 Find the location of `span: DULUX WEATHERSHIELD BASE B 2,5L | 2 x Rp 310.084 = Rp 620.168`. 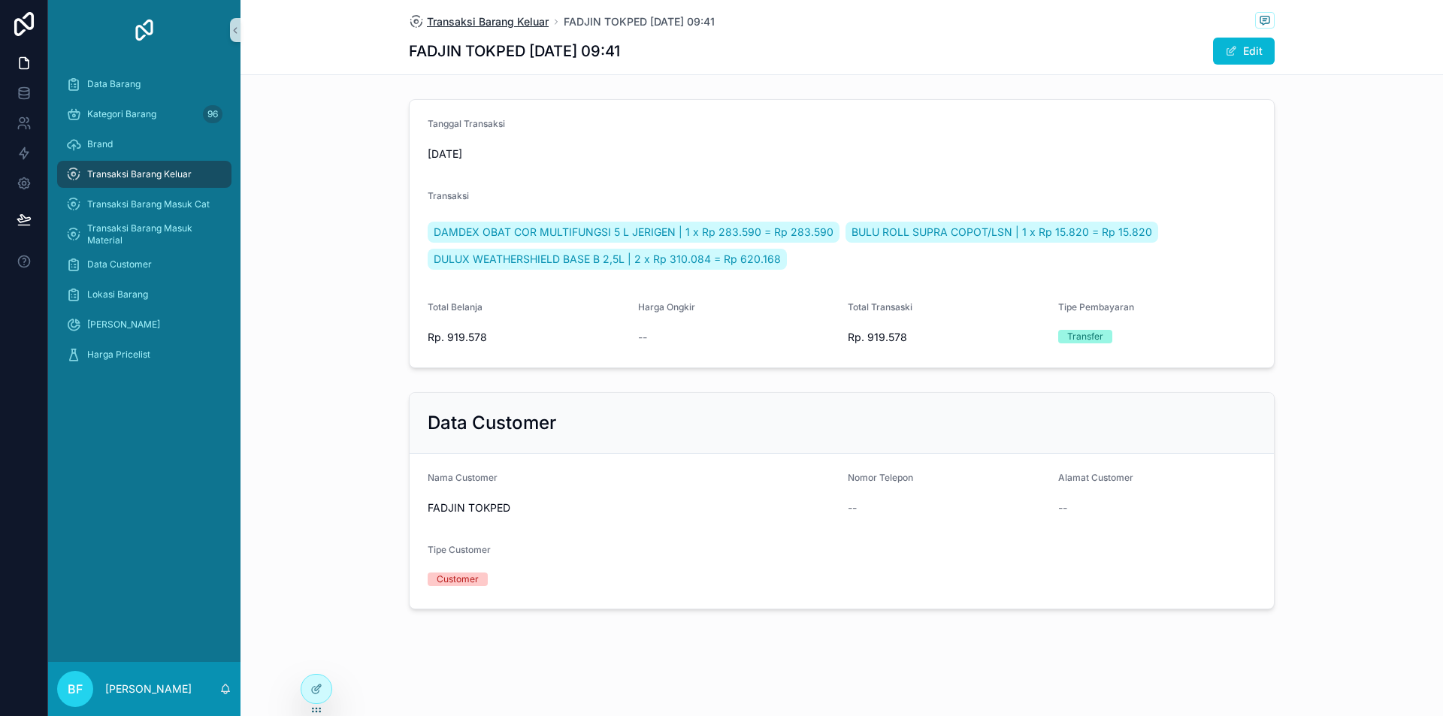

span: DULUX WEATHERSHIELD BASE B 2,5L | 2 x Rp 310.084 = Rp 620.168 is located at coordinates (607, 259).